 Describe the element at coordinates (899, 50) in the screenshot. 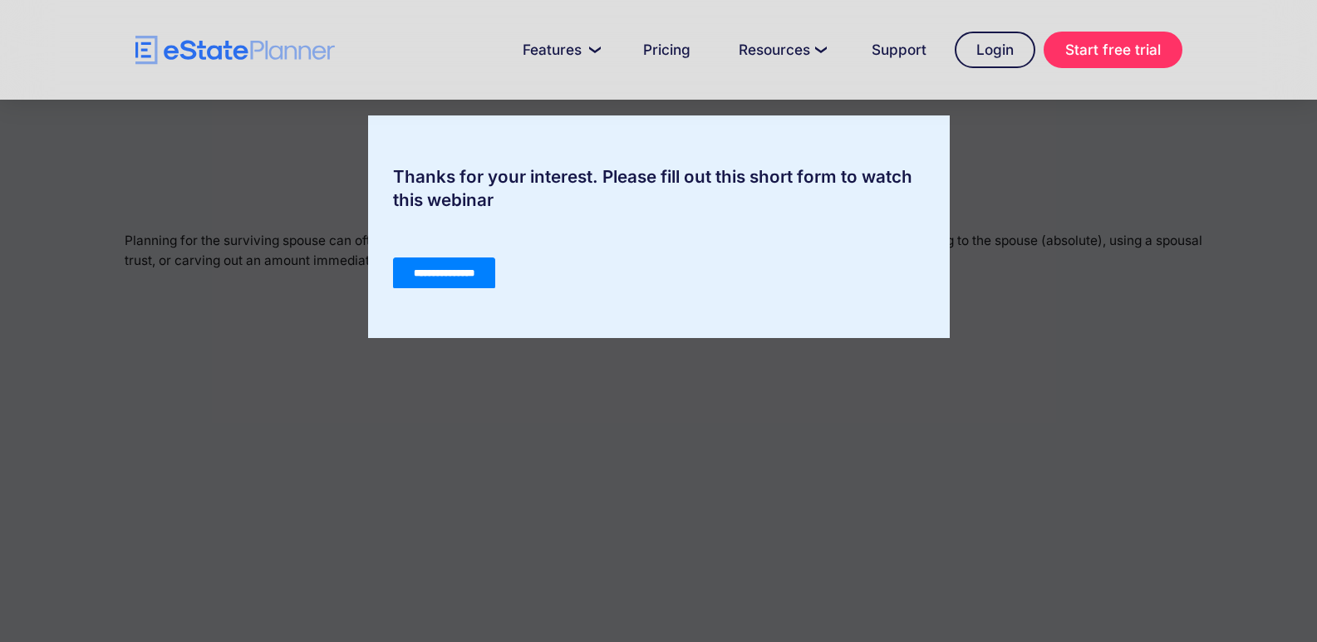

I see `a: Support` at that location.